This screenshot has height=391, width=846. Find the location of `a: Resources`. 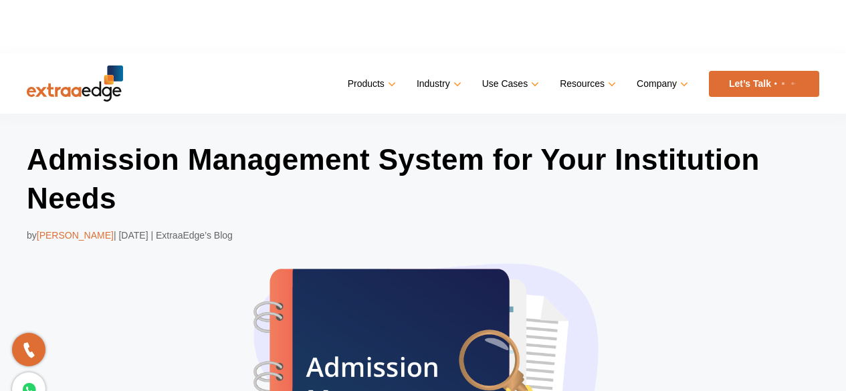

a: Resources is located at coordinates (587, 84).